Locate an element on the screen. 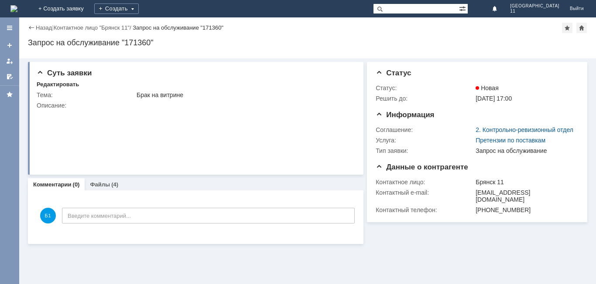  a: Перейти на домашнюю страницу is located at coordinates (14, 9).